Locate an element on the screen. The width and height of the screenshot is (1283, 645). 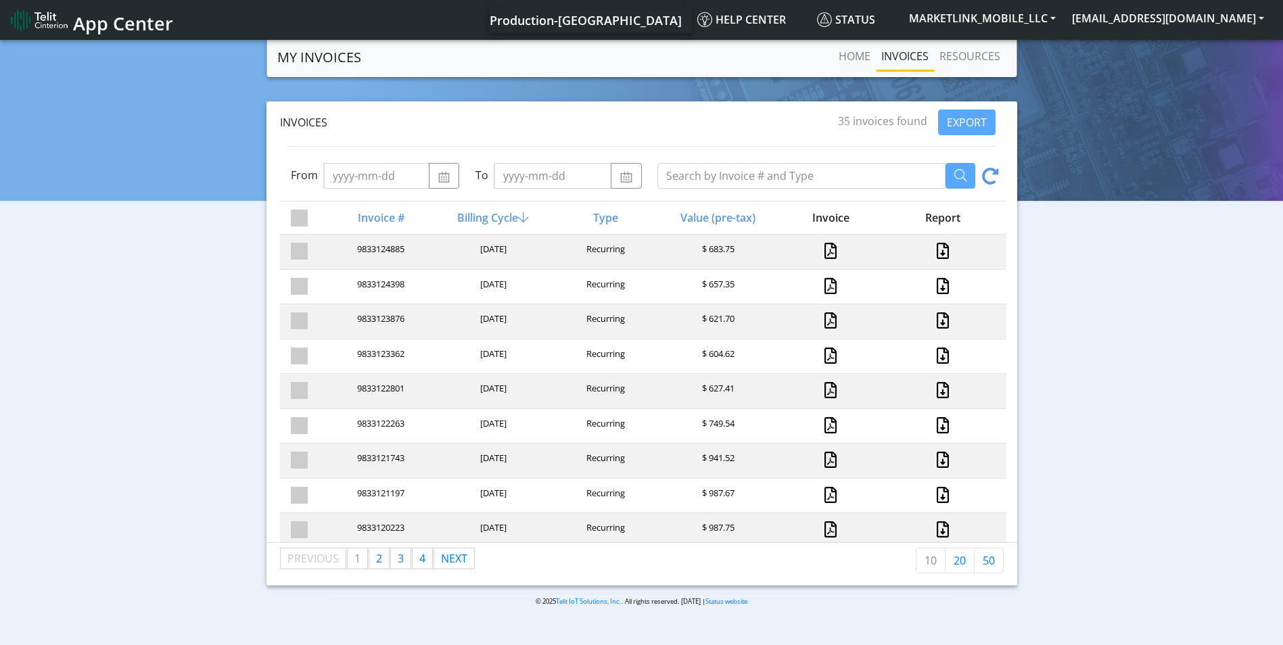
a: Status is located at coordinates (856, 20).